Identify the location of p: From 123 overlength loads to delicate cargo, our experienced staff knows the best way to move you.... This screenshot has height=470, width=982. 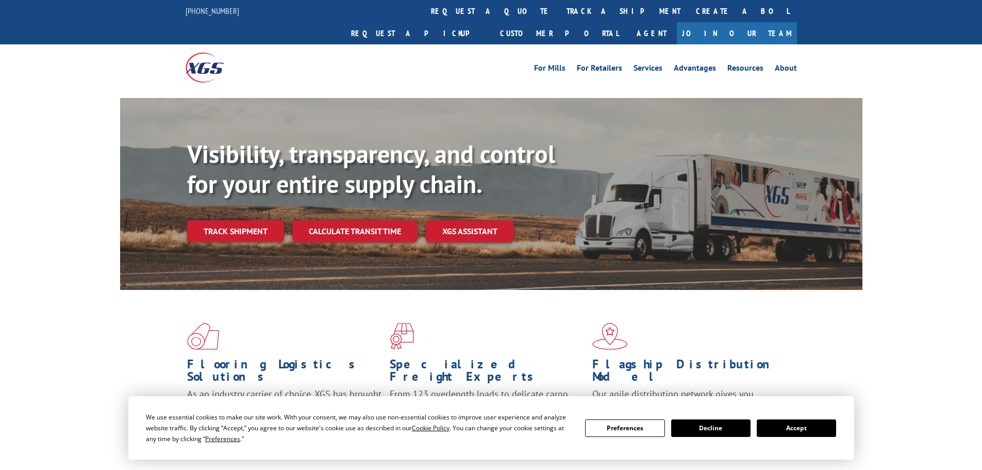
(487, 411).